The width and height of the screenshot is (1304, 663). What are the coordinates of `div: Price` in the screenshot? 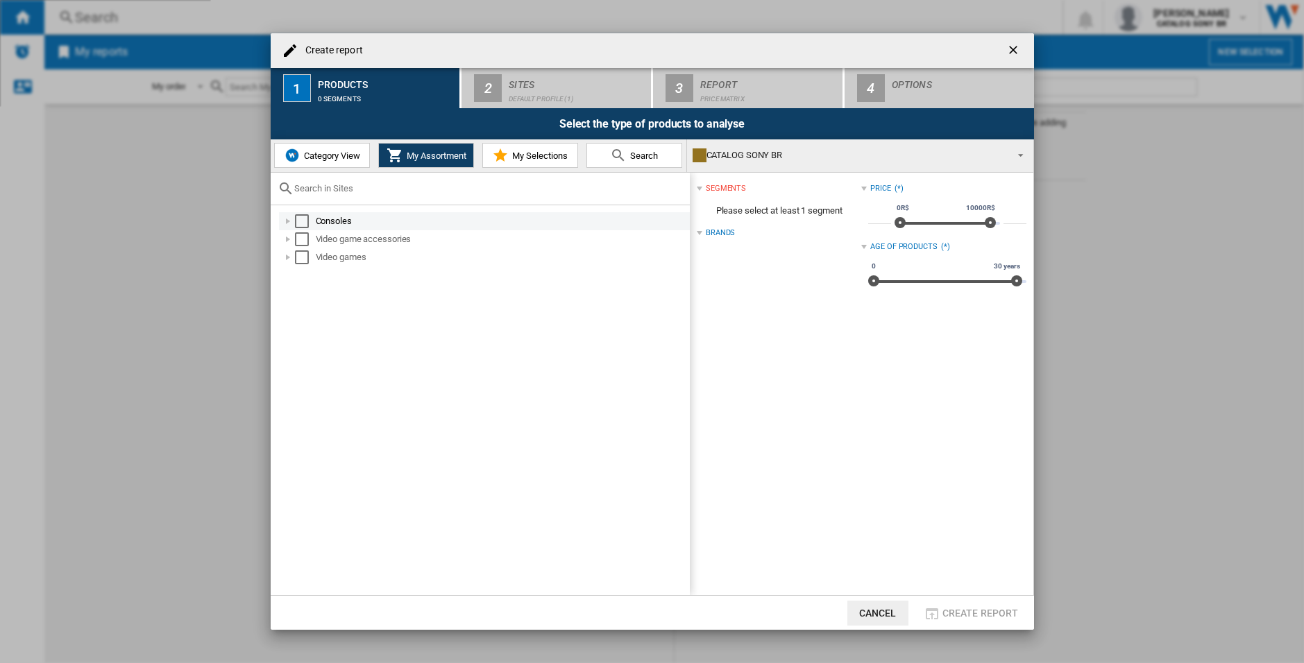 It's located at (880, 189).